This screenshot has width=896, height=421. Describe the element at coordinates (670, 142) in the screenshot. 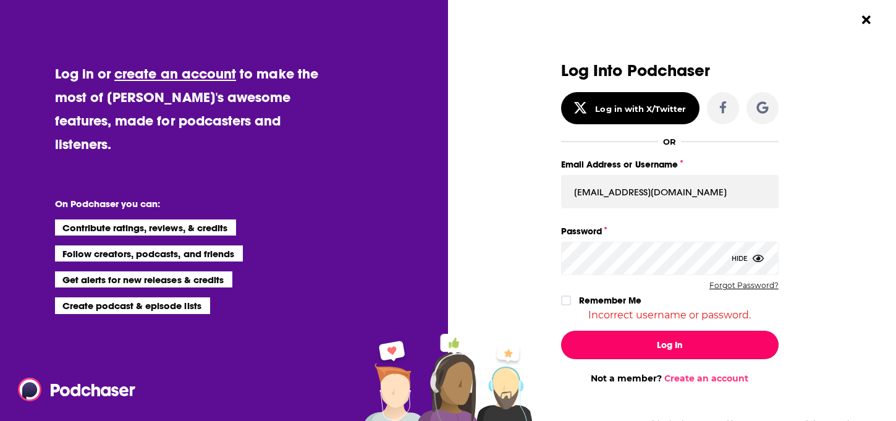

I see `div: OR` at that location.